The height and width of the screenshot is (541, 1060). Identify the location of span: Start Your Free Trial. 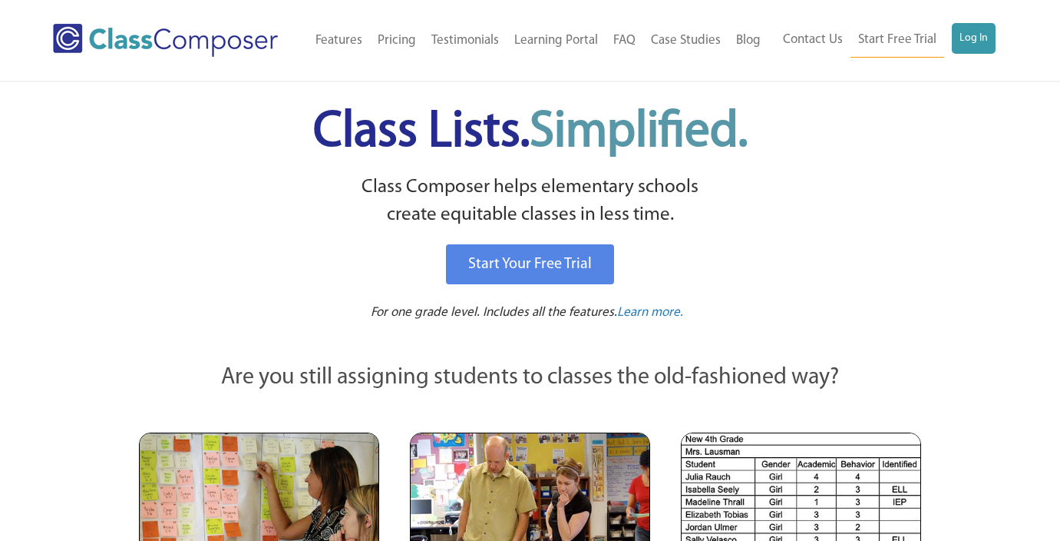
(530, 264).